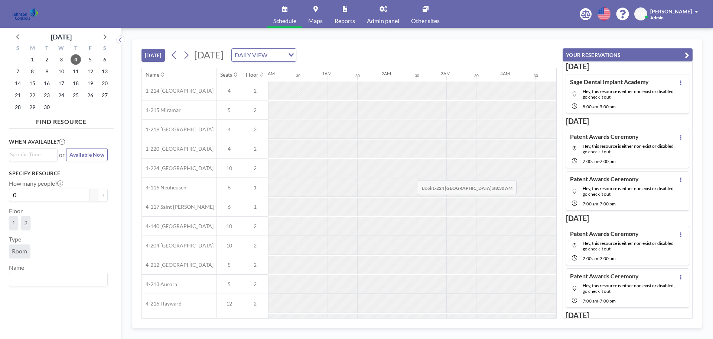 This screenshot has width=713, height=339. Describe the element at coordinates (47, 95) in the screenshot. I see `span: Tuesday, September 23, 2025` at that location.